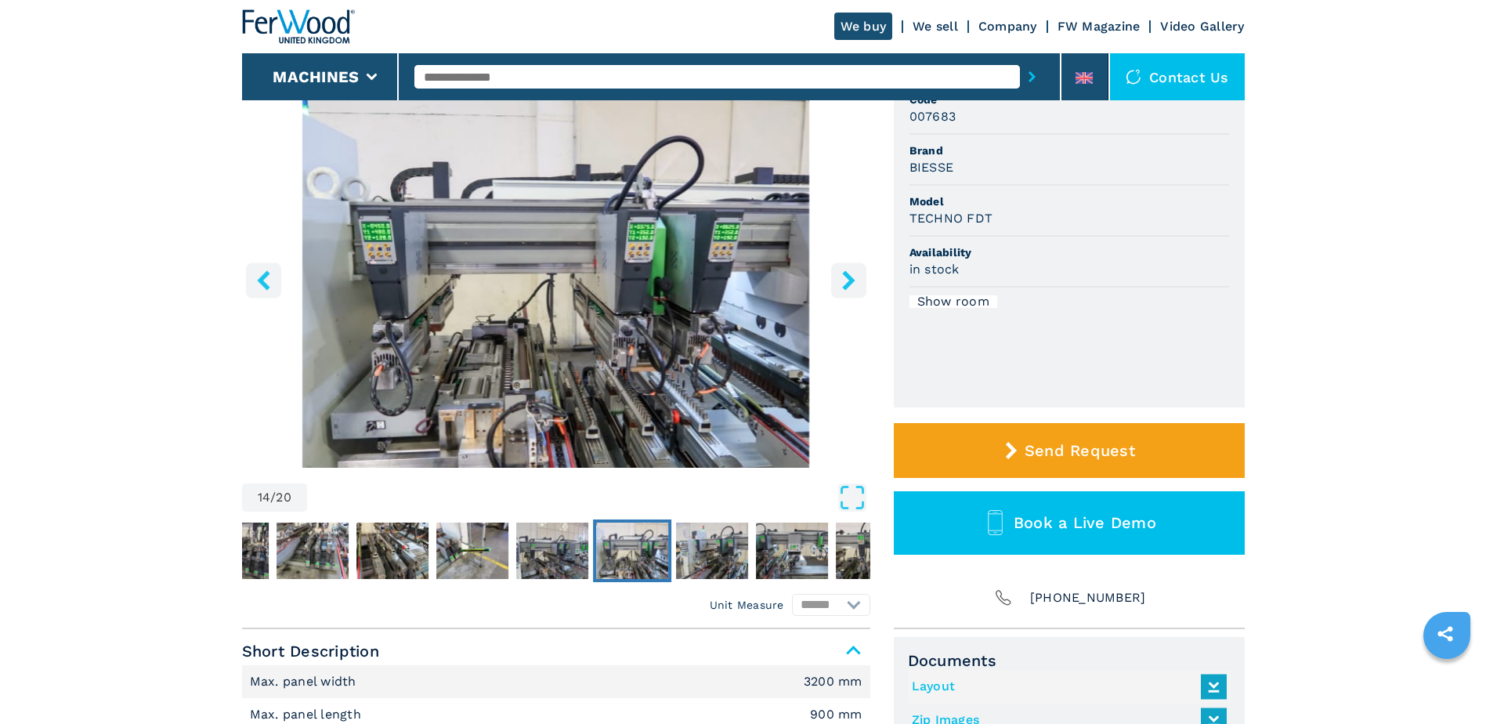  What do you see at coordinates (556, 651) in the screenshot?
I see `span: Short Description` at bounding box center [556, 651].